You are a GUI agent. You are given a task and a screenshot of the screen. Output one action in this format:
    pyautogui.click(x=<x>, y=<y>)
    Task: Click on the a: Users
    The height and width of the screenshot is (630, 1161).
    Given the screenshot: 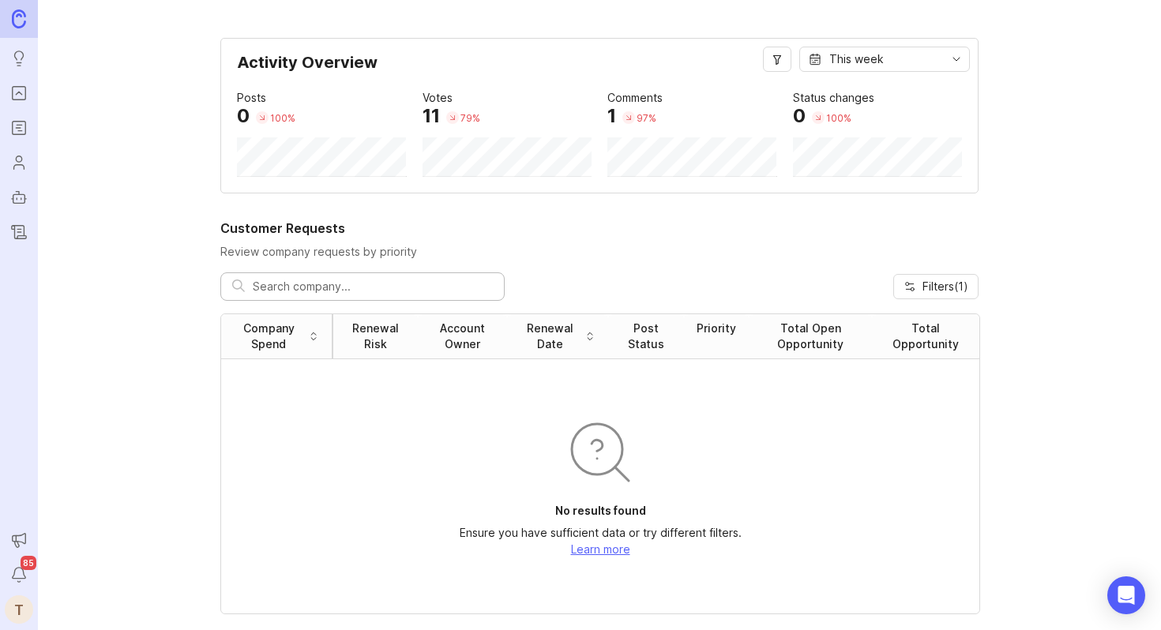 What is the action you would take?
    pyautogui.click(x=19, y=163)
    